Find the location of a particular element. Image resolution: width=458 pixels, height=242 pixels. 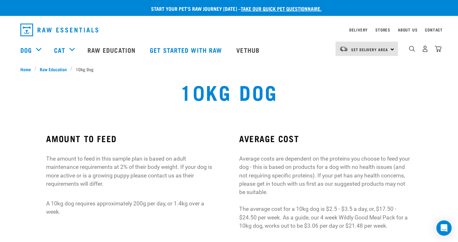

h3: AMOUNT TO FEED is located at coordinates (132, 138).